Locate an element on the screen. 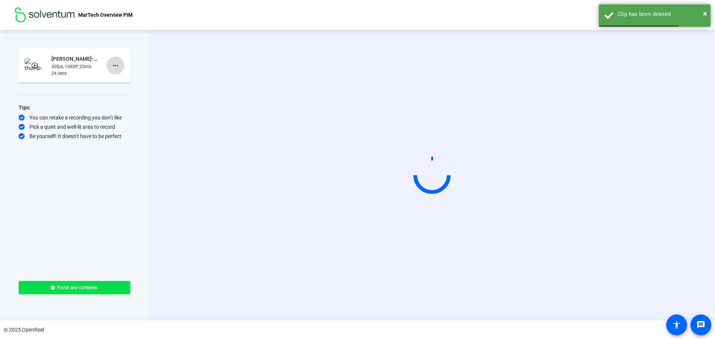  div: 24 secs is located at coordinates (76, 73).